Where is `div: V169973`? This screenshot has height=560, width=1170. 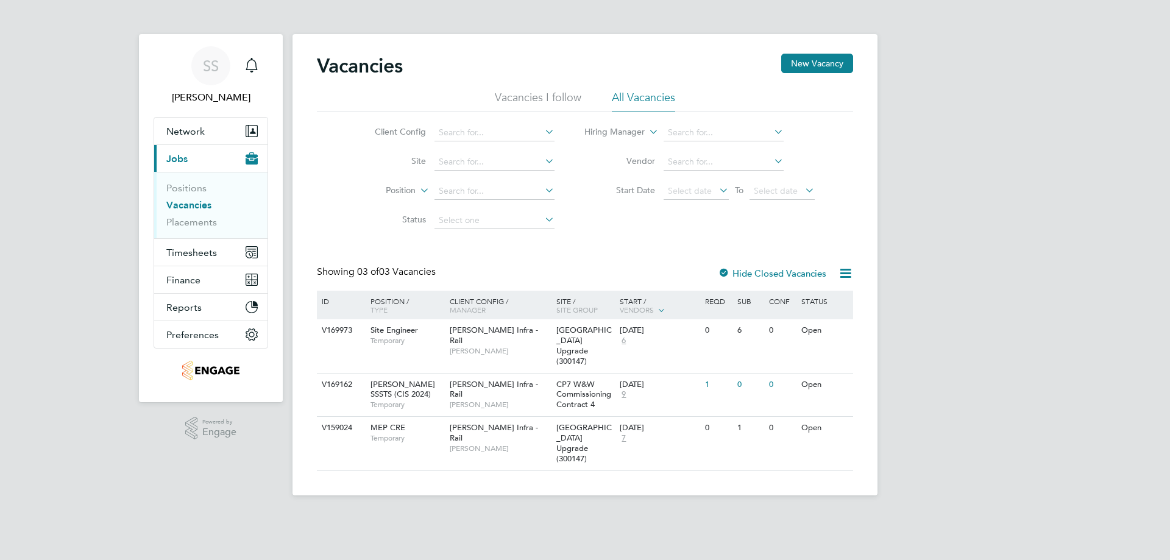 div: V169973 is located at coordinates (340, 330).